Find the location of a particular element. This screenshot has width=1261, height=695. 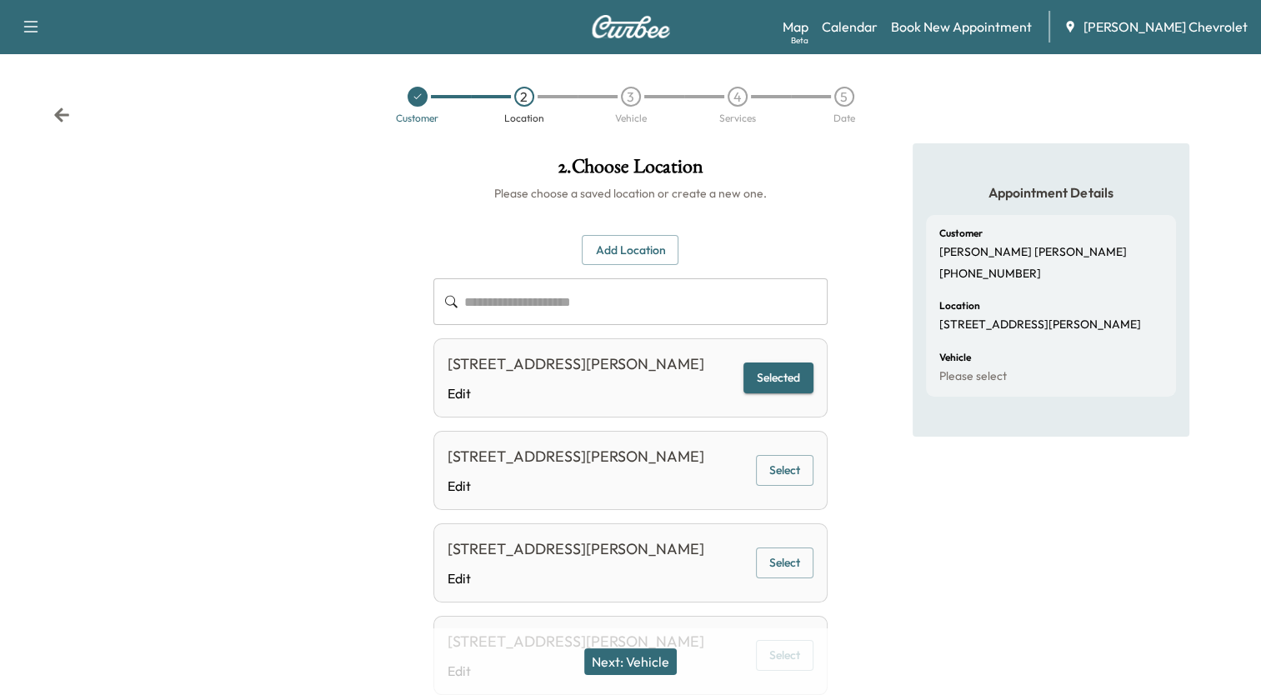

h1: 2 . Choose Location is located at coordinates (630, 171).